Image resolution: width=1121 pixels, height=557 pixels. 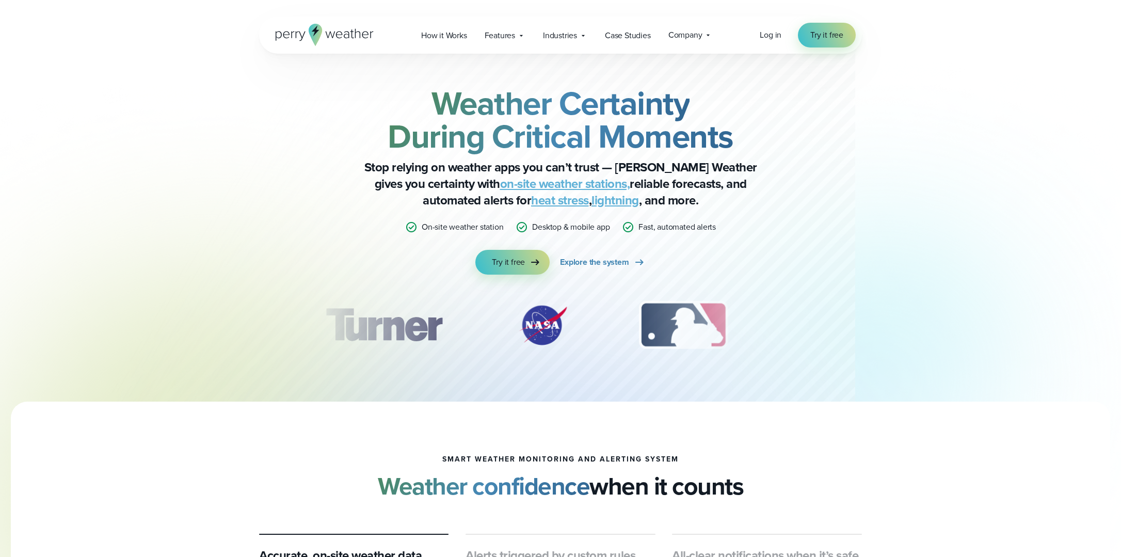 What do you see at coordinates (444, 36) in the screenshot?
I see `span: How it Works` at bounding box center [444, 36].